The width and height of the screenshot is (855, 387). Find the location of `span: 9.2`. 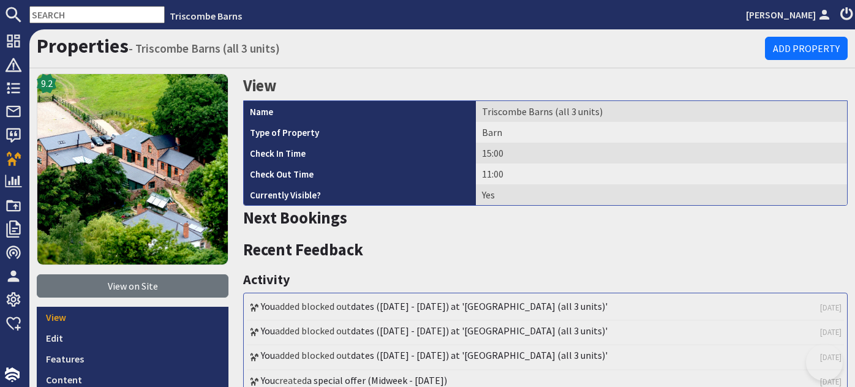

span: 9.2 is located at coordinates (47, 83).